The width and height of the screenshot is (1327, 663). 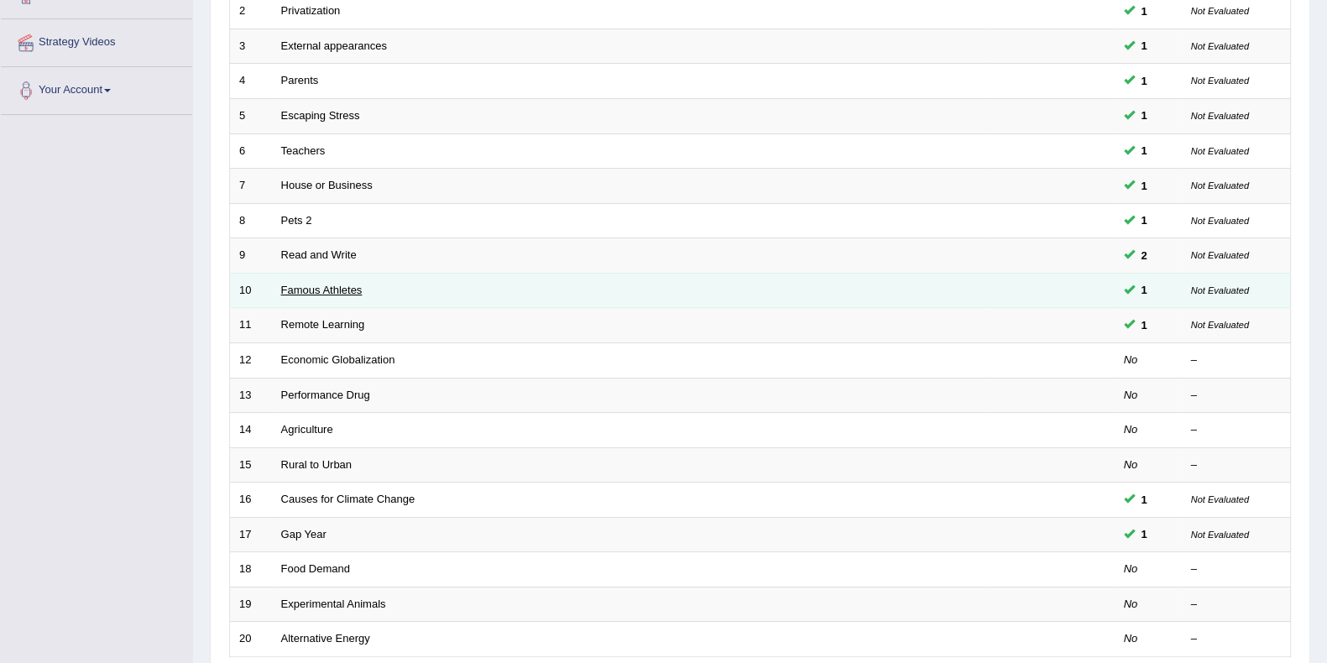 I want to click on a: Alternative Energy, so click(x=326, y=638).